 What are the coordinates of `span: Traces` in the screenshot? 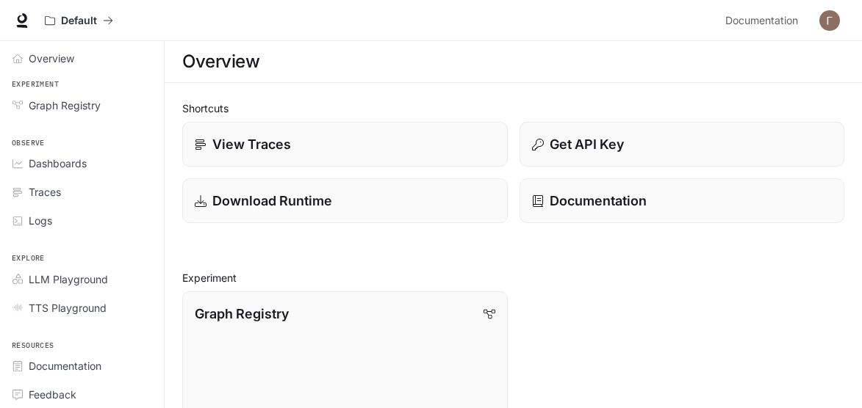 It's located at (45, 192).